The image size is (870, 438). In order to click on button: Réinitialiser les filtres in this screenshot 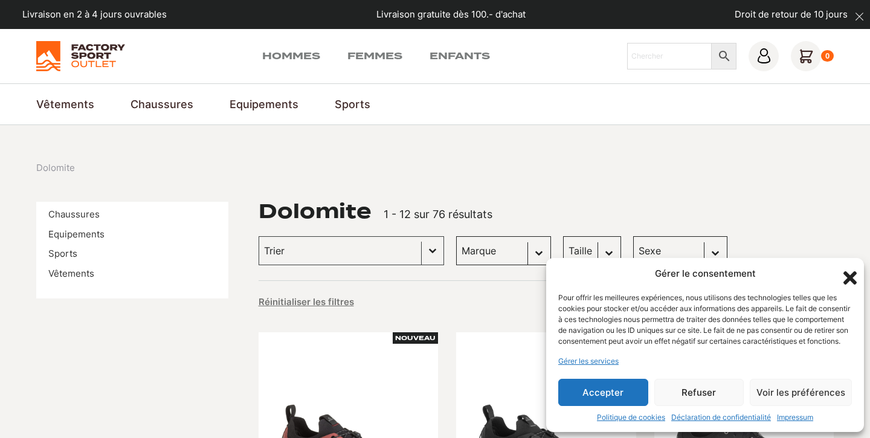, I will do `click(306, 302)`.